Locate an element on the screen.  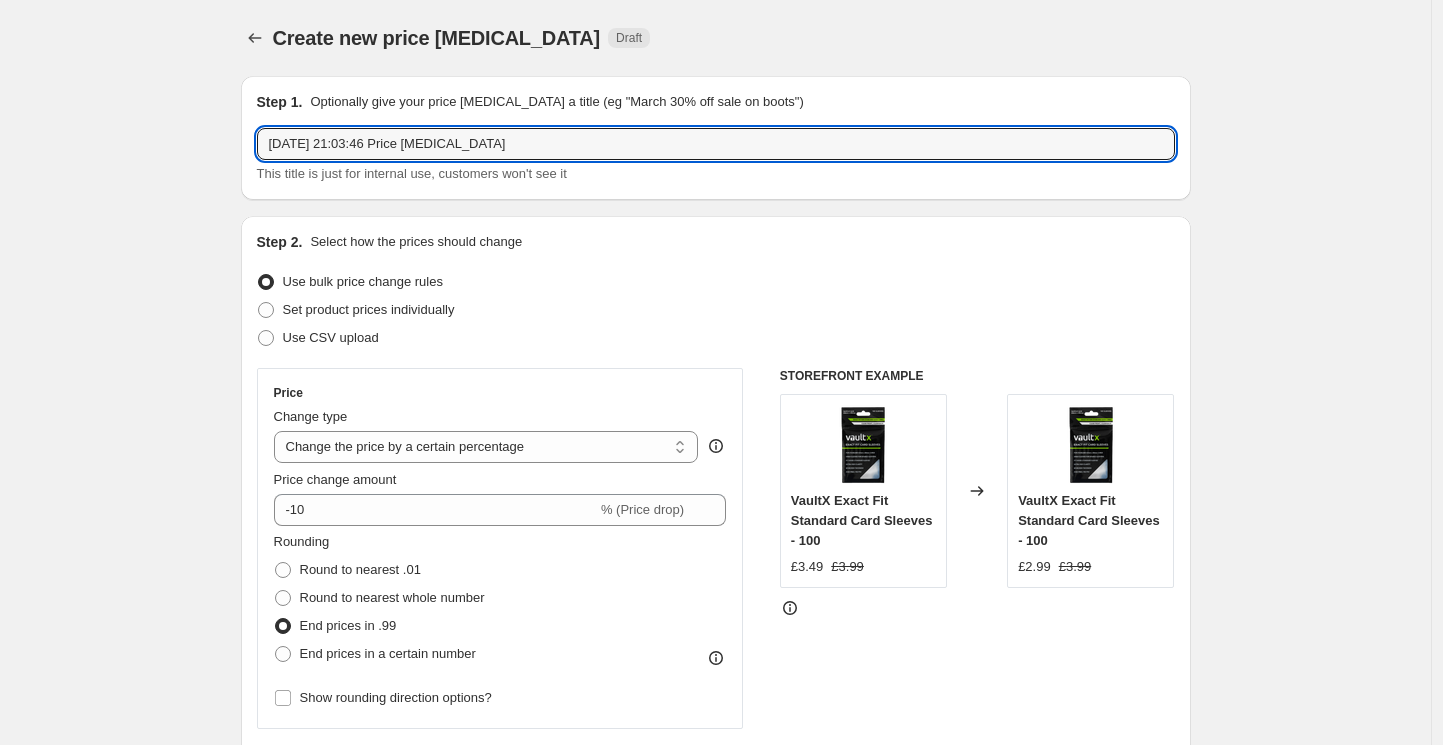
span: Set product prices individually is located at coordinates (369, 309).